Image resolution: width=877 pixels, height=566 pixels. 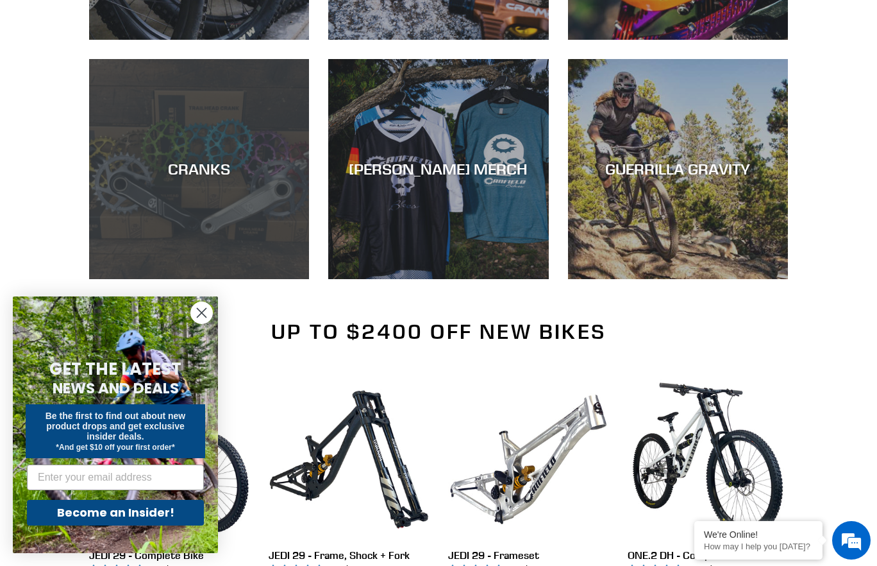 What do you see at coordinates (439, 332) in the screenshot?
I see `h2: Up to $2400 Off New Bikes` at bounding box center [439, 332].